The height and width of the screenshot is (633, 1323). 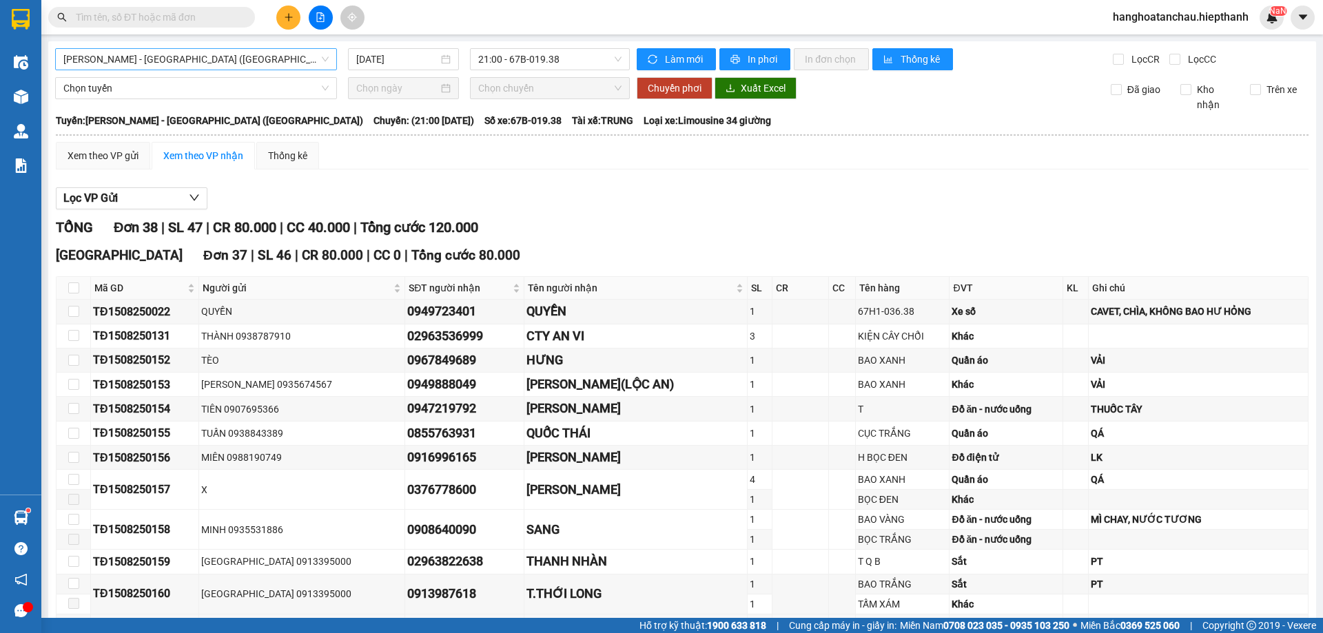 What do you see at coordinates (703, 626) in the screenshot?
I see `span: Hỗ trợ kỹ thuật:` at bounding box center [703, 626].